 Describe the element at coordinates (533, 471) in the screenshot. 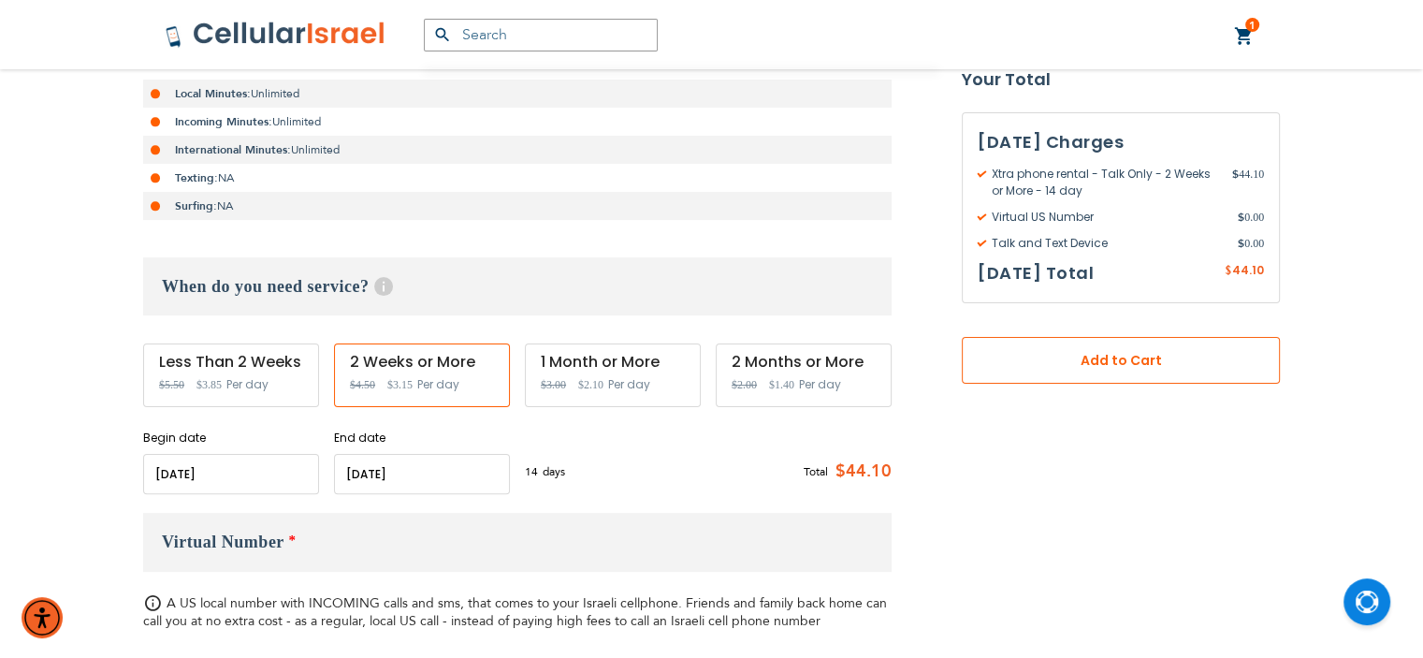

I see `span: 14` at that location.